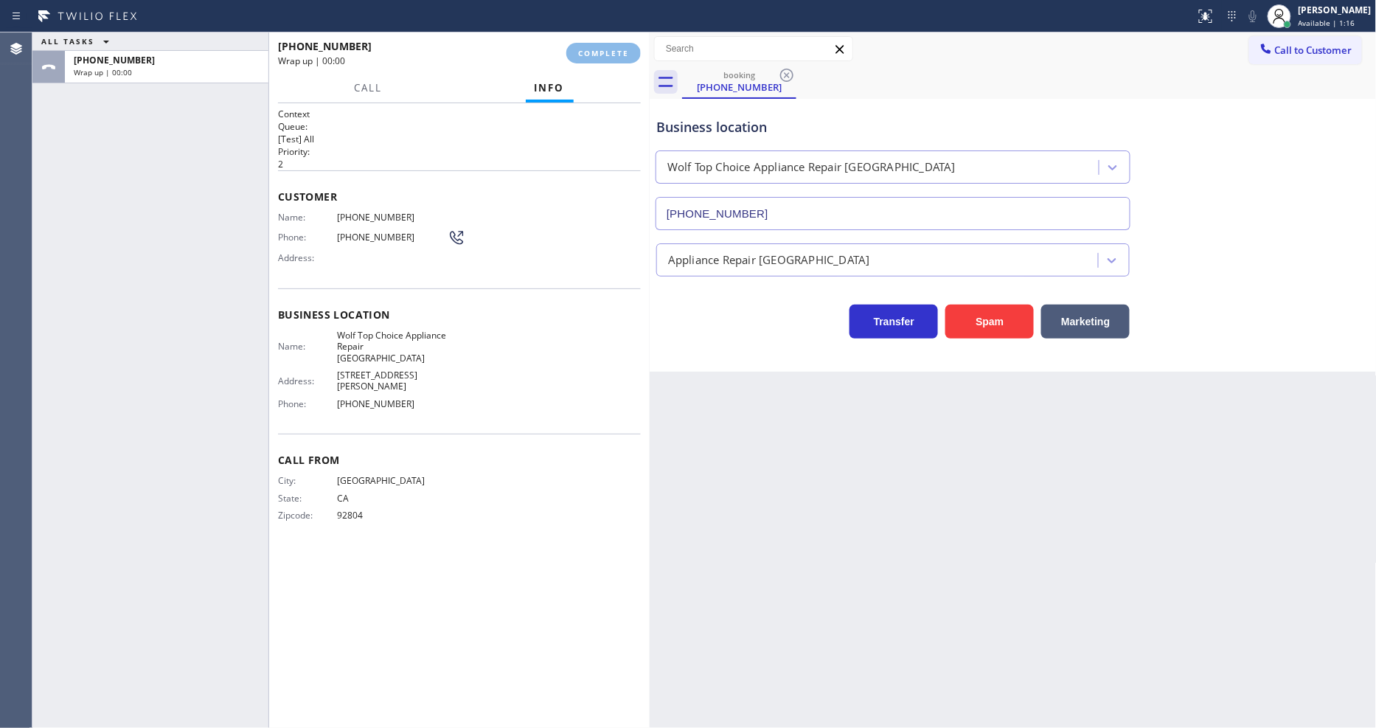  Describe the element at coordinates (392, 498) in the screenshot. I see `span: CA` at that location.